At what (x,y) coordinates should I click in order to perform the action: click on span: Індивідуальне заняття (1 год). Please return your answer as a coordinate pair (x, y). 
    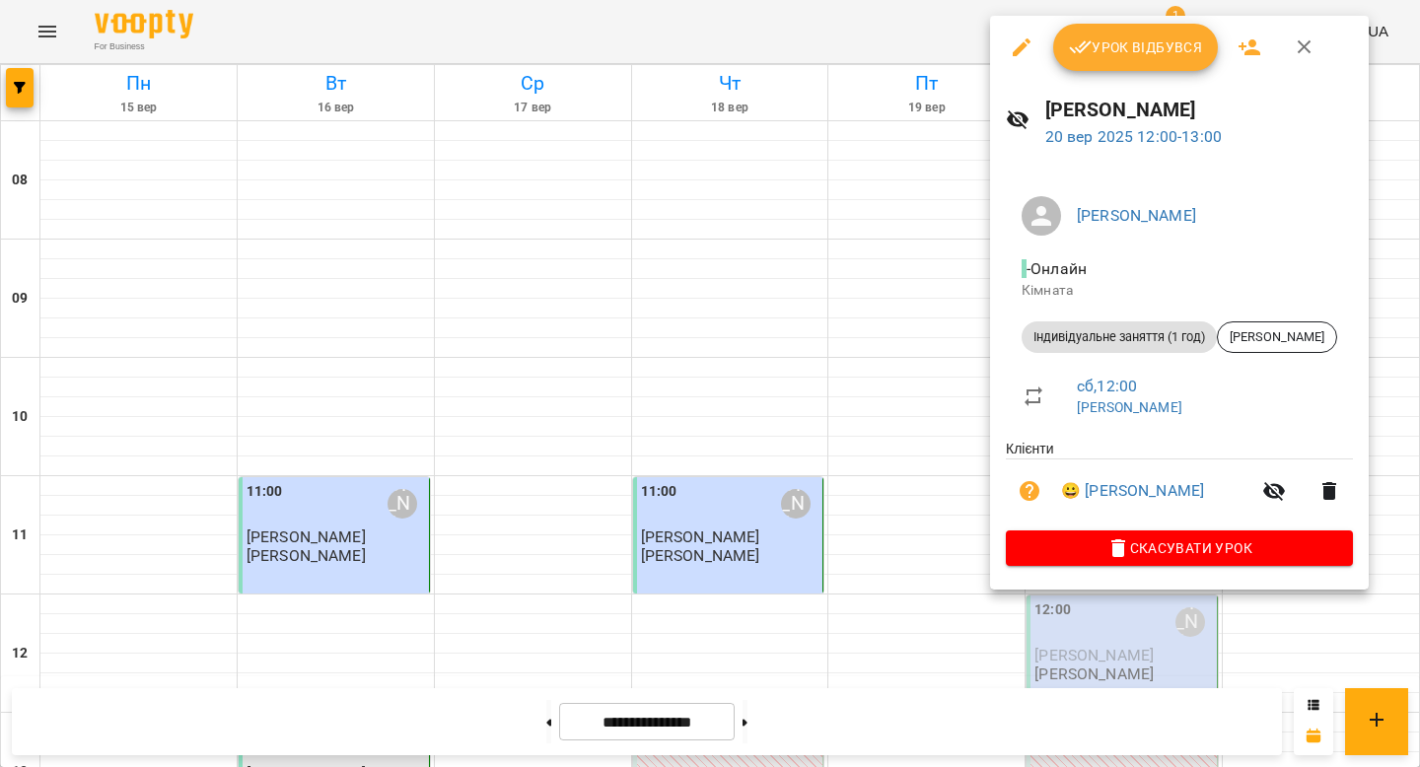
    Looking at the image, I should click on (1119, 337).